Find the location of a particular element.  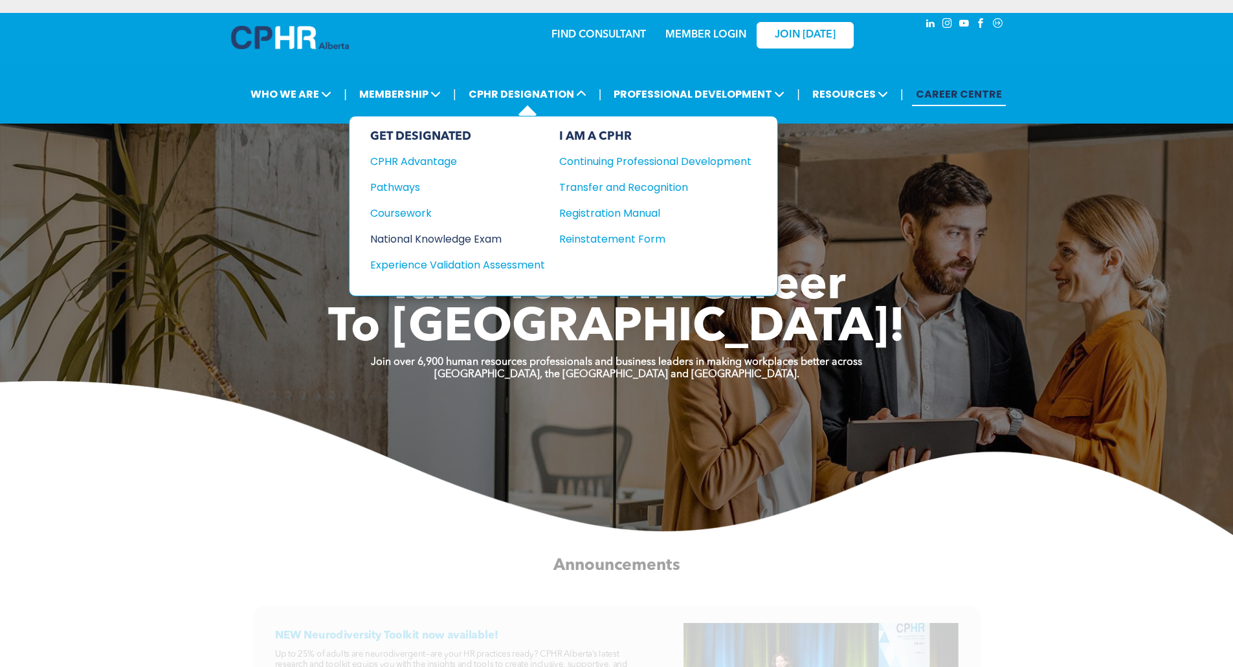

a: Pathways is located at coordinates (457, 187).